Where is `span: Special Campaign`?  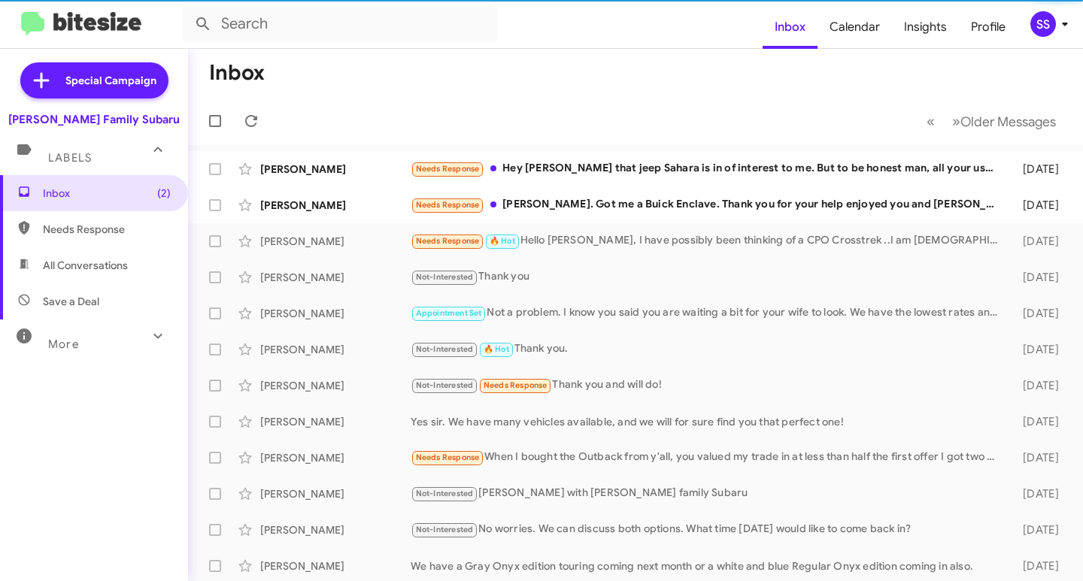
span: Special Campaign is located at coordinates (111, 80).